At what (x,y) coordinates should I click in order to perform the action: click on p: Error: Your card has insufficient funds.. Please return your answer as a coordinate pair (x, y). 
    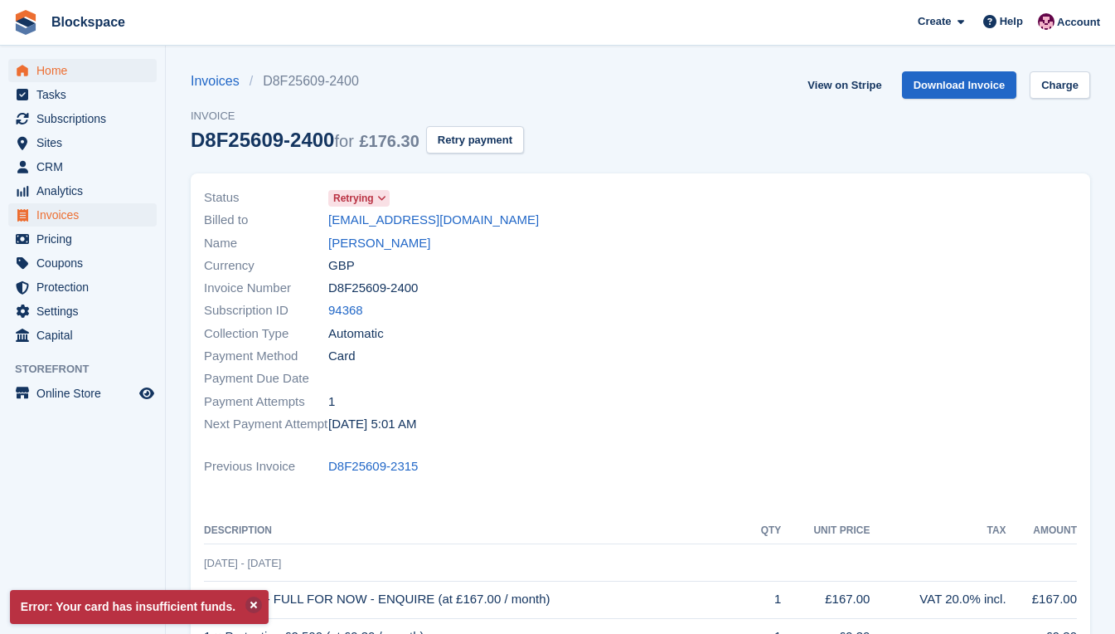
    Looking at the image, I should click on (139, 606).